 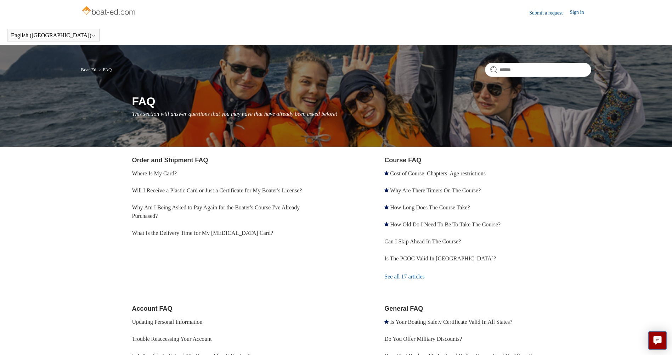 I want to click on a: Why Am I Being Asked to Pay Again for the Boater's Course I've Already Purchased?, so click(x=216, y=212).